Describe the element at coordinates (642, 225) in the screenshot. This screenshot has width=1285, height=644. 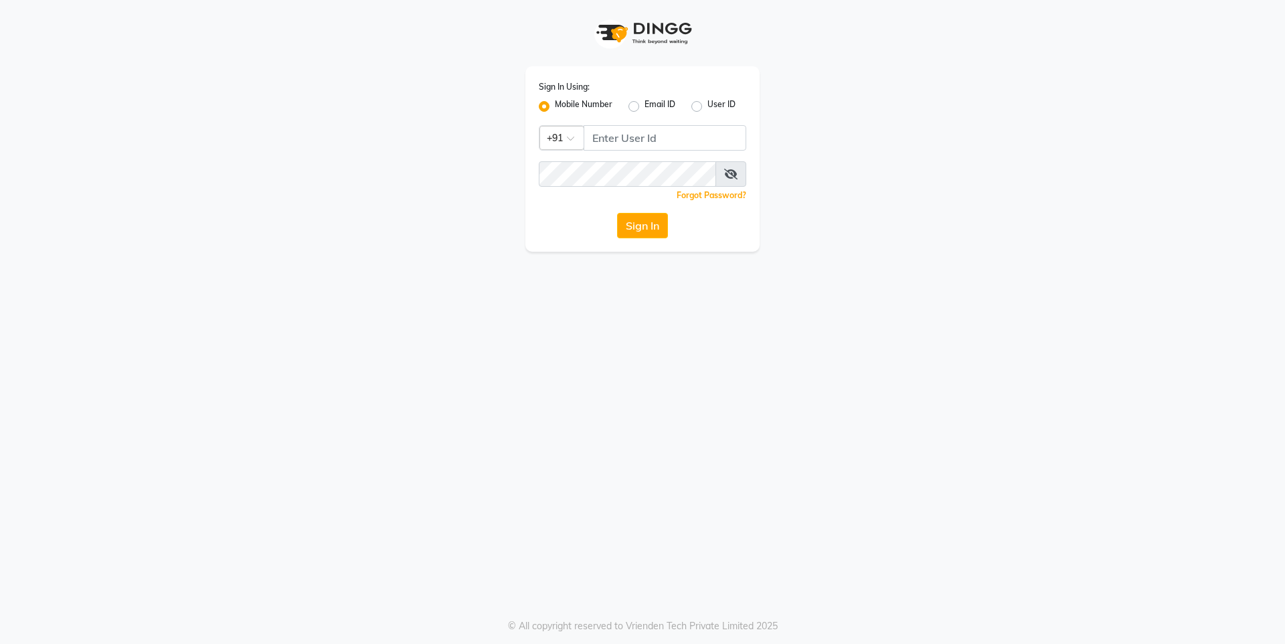
I see `button: Sign In` at that location.